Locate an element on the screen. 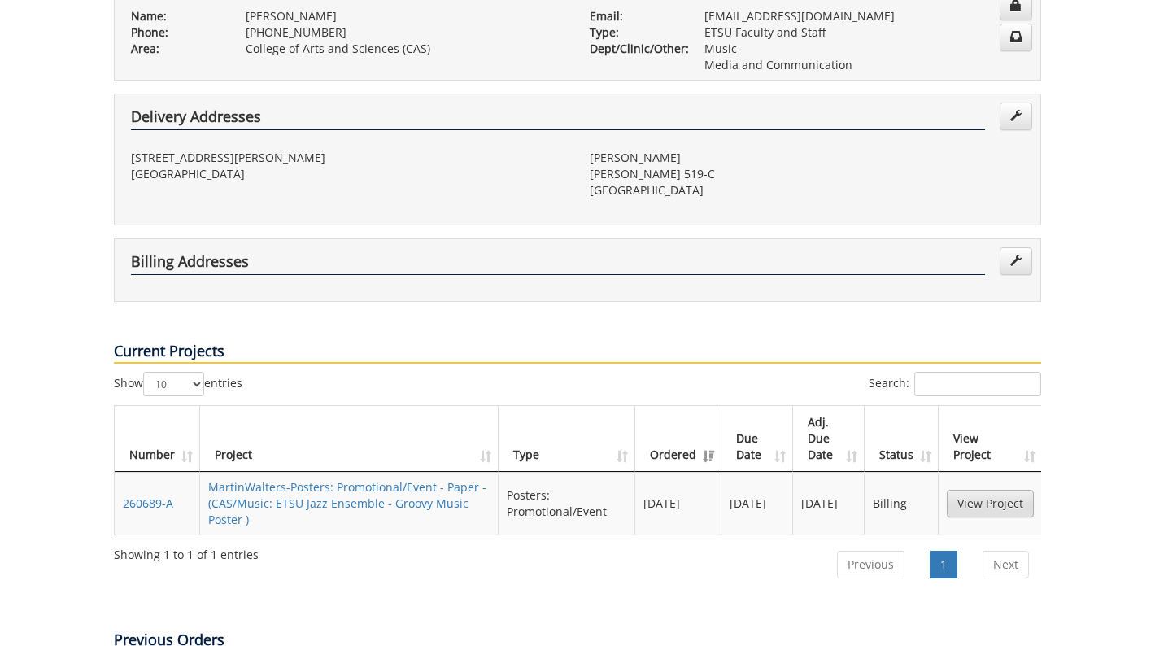 This screenshot has height=646, width=1155. th: Due Date: activate to sort column ascending is located at coordinates (757, 438).